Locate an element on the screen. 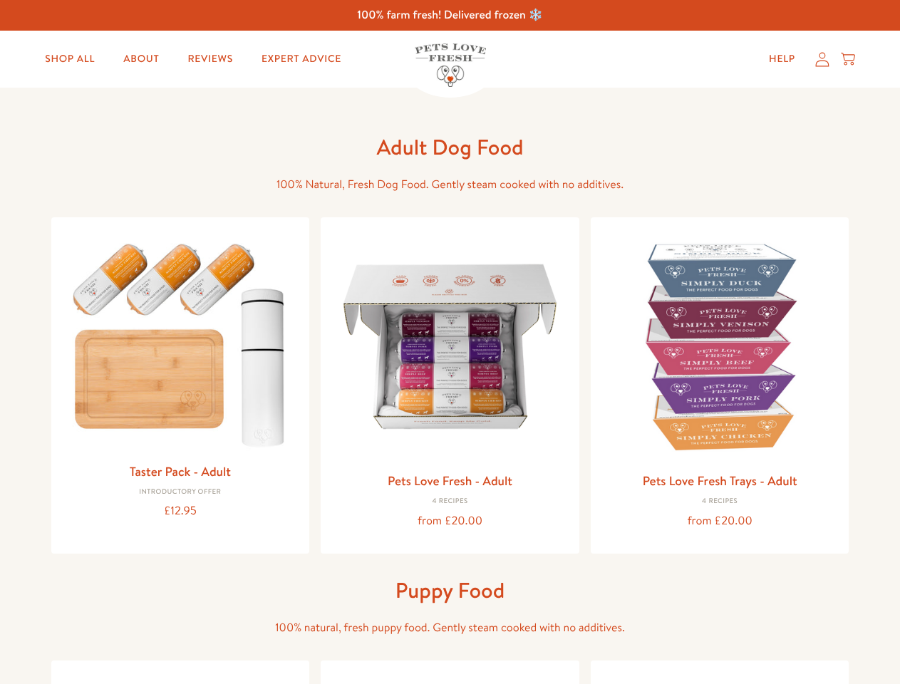  div: Introductory Offer is located at coordinates (180, 493).